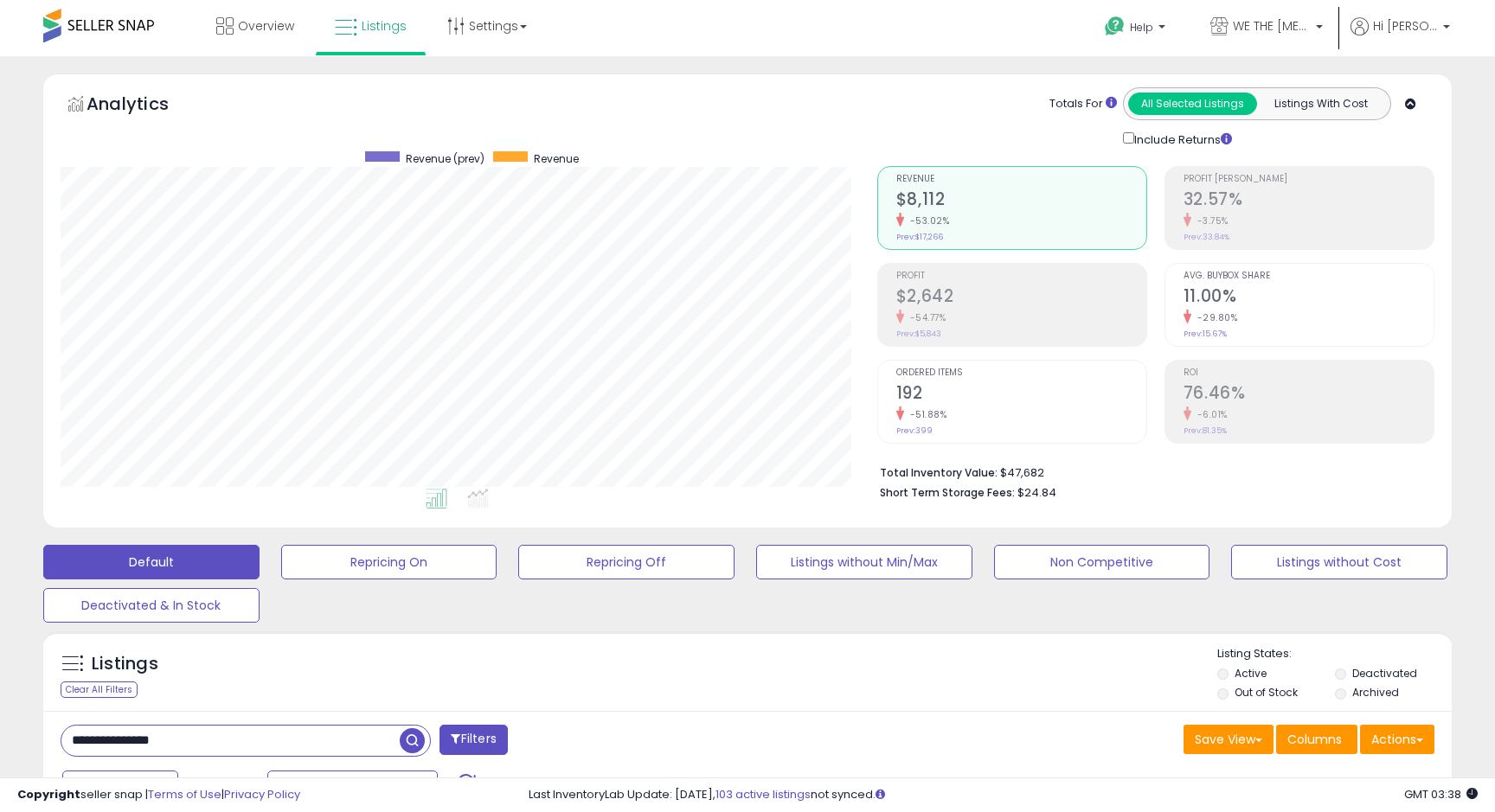  I want to click on div: Include Returns, so click(1181, 138).